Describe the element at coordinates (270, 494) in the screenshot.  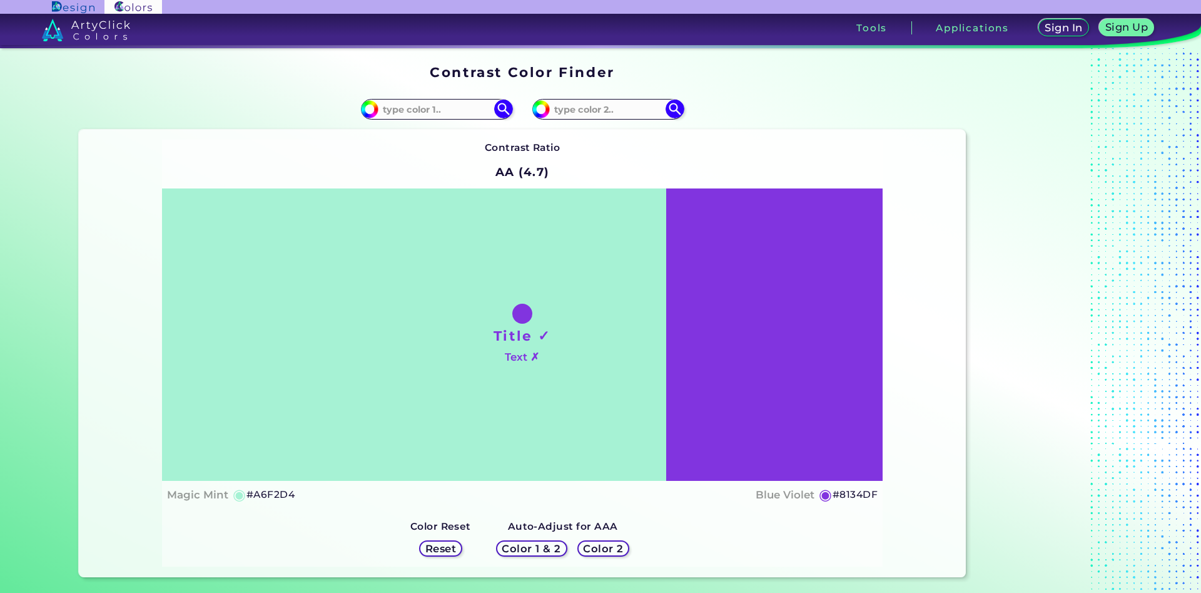
I see `h5: #A6F2D4` at that location.